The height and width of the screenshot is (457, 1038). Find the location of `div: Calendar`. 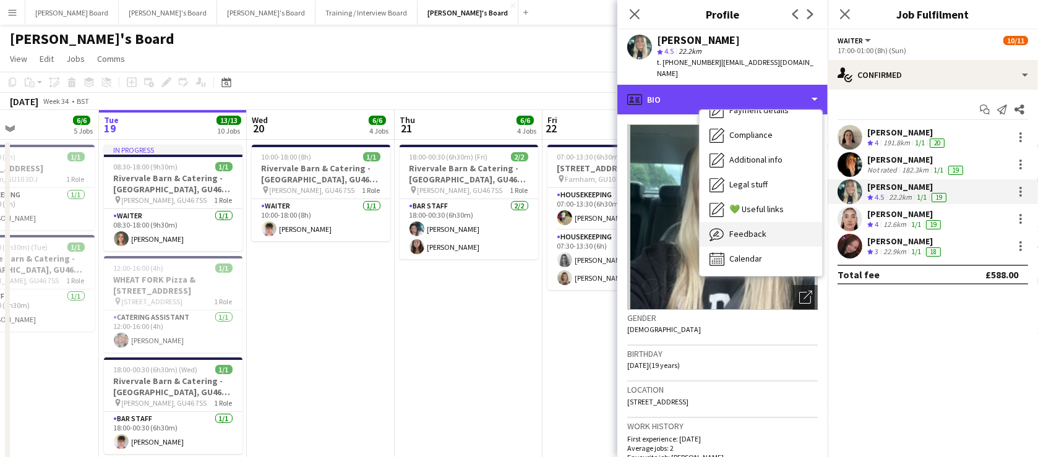

div: Calendar is located at coordinates (761, 259).